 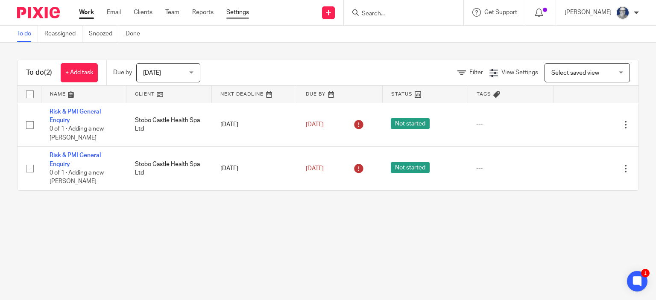 I want to click on a: Clients, so click(x=143, y=12).